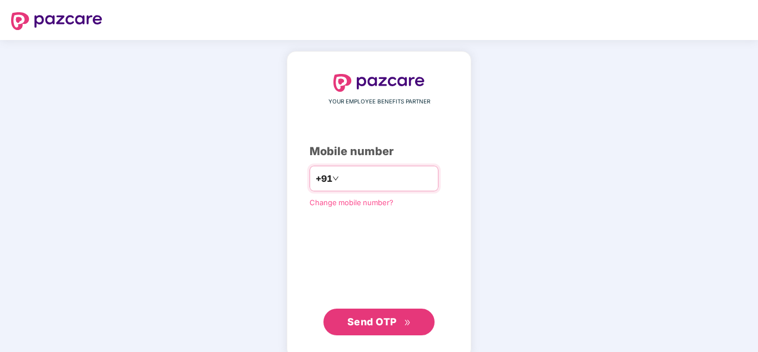  Describe the element at coordinates (336, 178) in the screenshot. I see `span: down` at that location.